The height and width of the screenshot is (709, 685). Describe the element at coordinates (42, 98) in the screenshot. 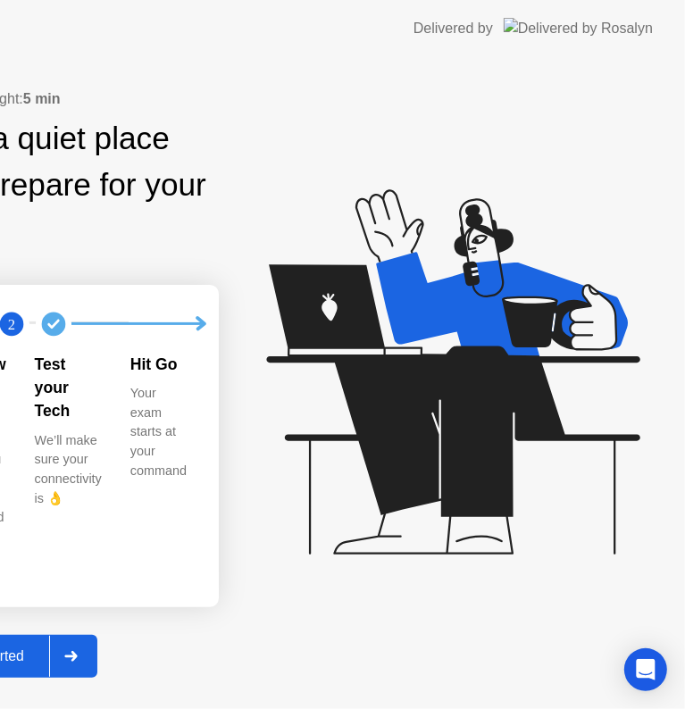

I see `b: 5 min` at that location.